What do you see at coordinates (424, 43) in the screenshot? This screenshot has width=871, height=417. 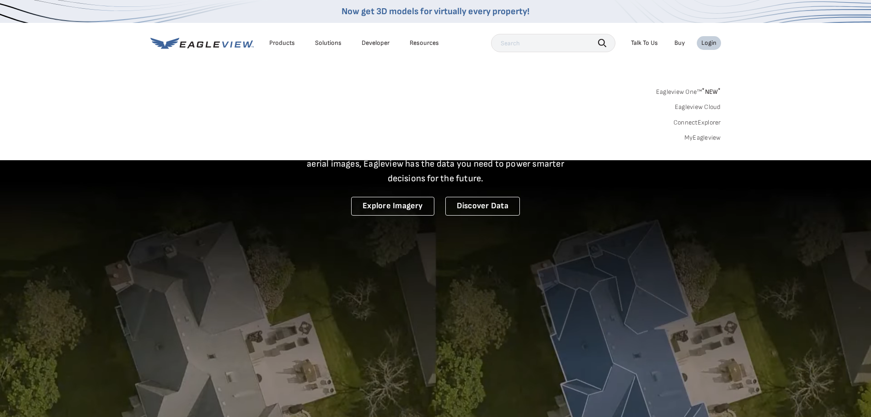 I see `div: Resources` at bounding box center [424, 43].